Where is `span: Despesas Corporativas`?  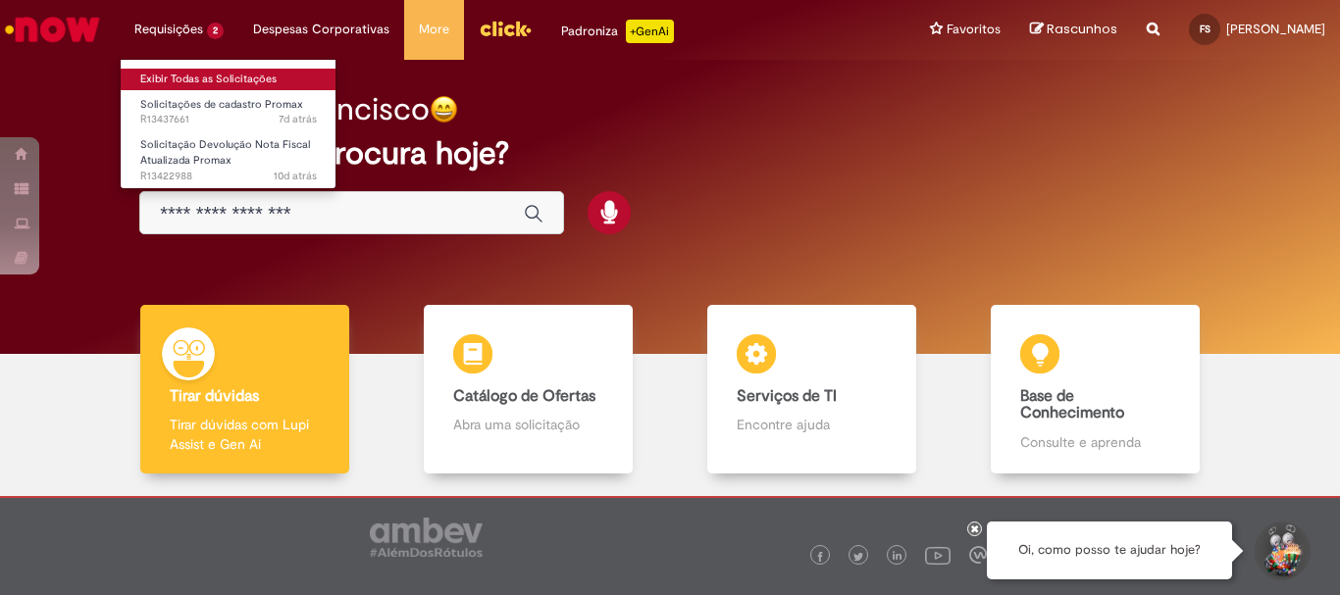 span: Despesas Corporativas is located at coordinates (321, 29).